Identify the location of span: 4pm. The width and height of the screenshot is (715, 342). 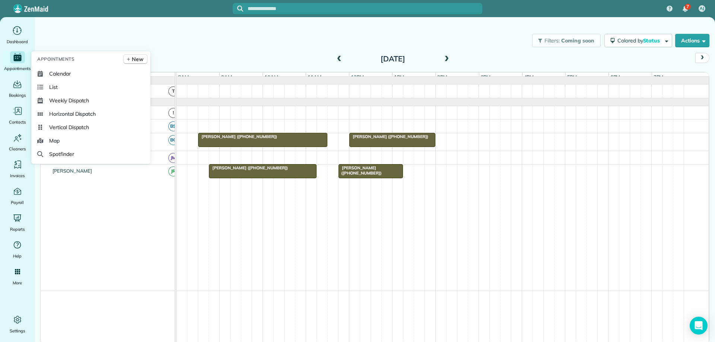
(529, 77).